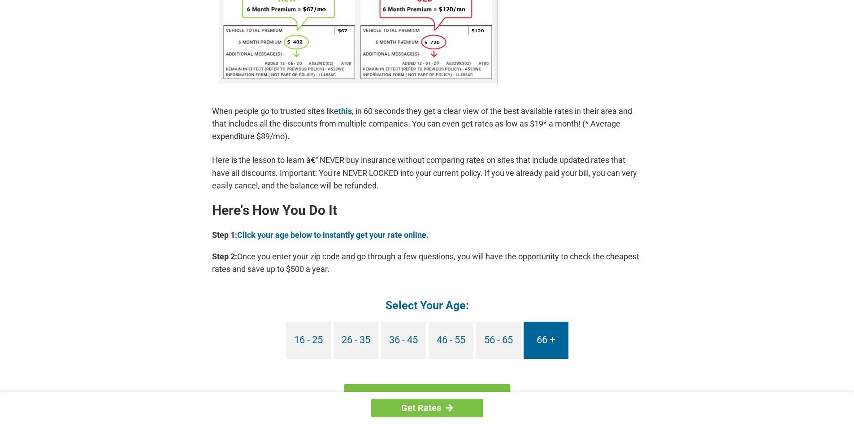 The height and width of the screenshot is (424, 854). What do you see at coordinates (427, 305) in the screenshot?
I see `h4: Select Your Age:` at bounding box center [427, 305].